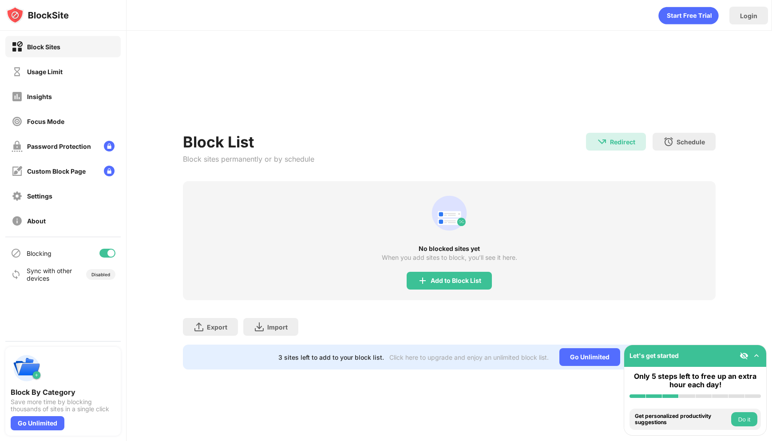 This screenshot has height=441, width=772. I want to click on div: Block sites permanently or by schedule, so click(249, 159).